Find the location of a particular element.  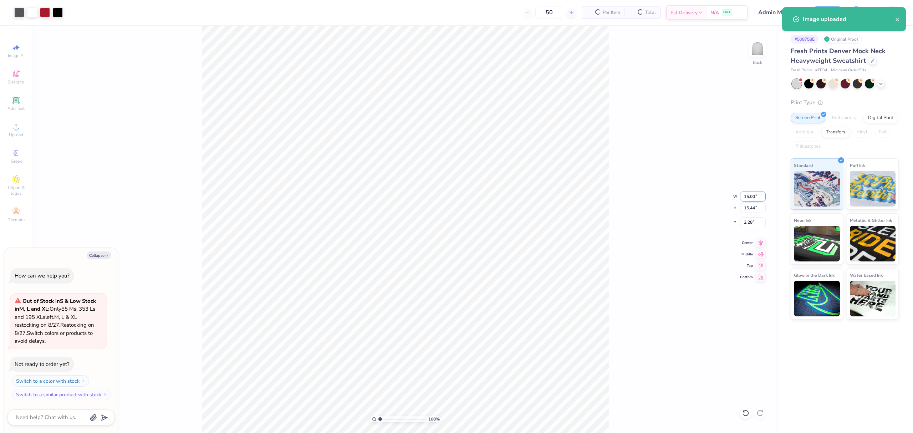

span: Greek is located at coordinates (16, 161).